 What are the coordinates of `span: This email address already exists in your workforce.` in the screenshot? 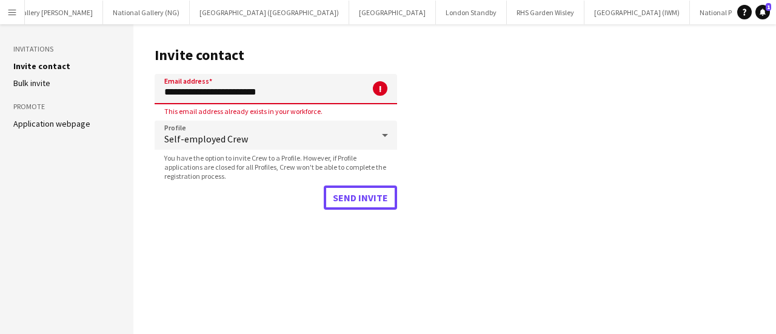 It's located at (243, 111).